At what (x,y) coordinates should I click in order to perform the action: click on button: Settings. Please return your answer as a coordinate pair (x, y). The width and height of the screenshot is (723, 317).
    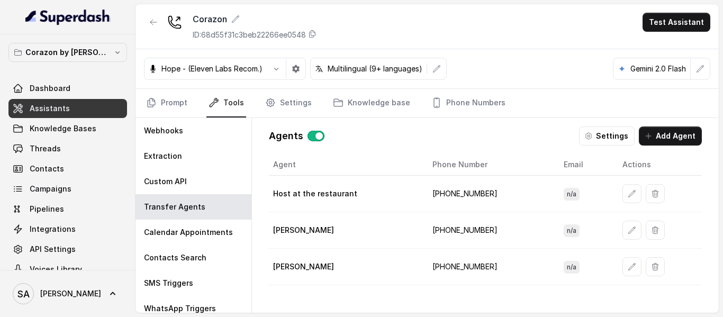
    Looking at the image, I should click on (607, 136).